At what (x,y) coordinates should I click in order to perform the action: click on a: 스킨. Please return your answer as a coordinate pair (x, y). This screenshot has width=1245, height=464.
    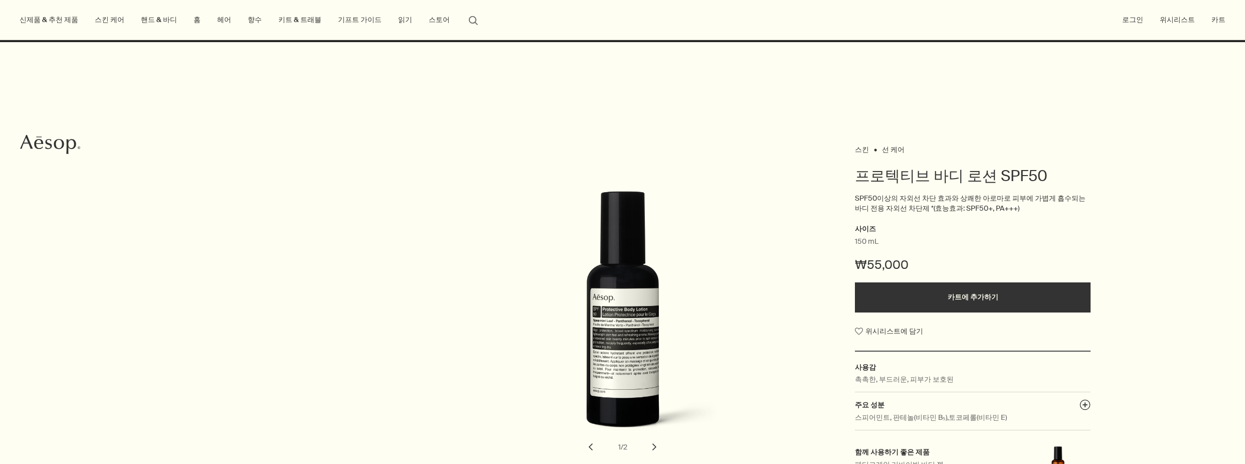
    Looking at the image, I should click on (862, 147).